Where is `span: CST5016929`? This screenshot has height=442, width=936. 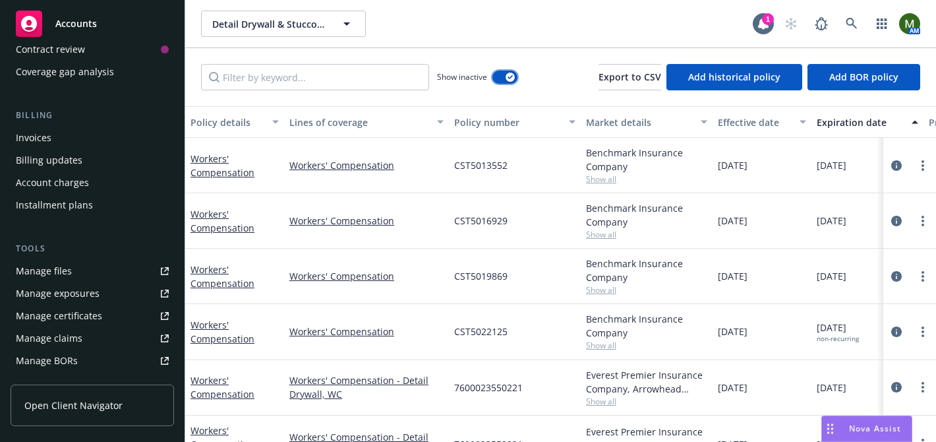
span: CST5016929 is located at coordinates (481, 220).